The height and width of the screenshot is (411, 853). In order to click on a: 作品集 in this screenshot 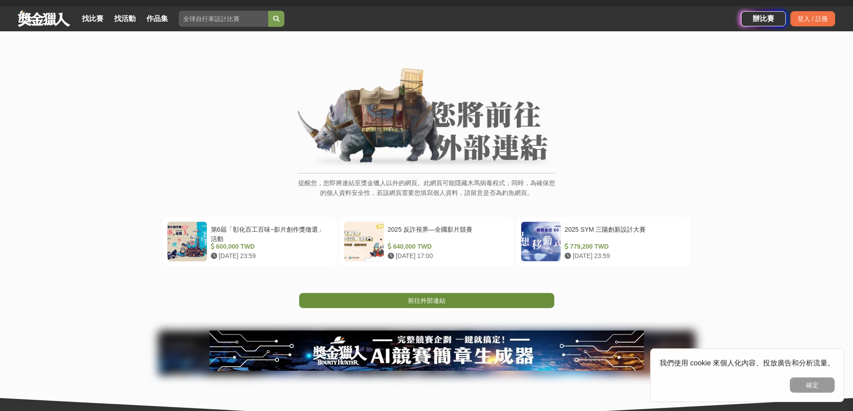, I will do `click(157, 19)`.